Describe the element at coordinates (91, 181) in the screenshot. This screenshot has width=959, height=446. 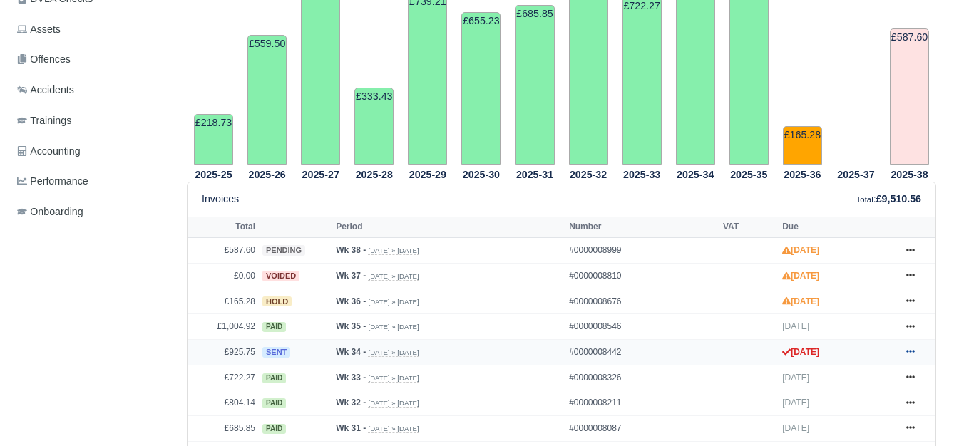
I see `a: Performance` at that location.